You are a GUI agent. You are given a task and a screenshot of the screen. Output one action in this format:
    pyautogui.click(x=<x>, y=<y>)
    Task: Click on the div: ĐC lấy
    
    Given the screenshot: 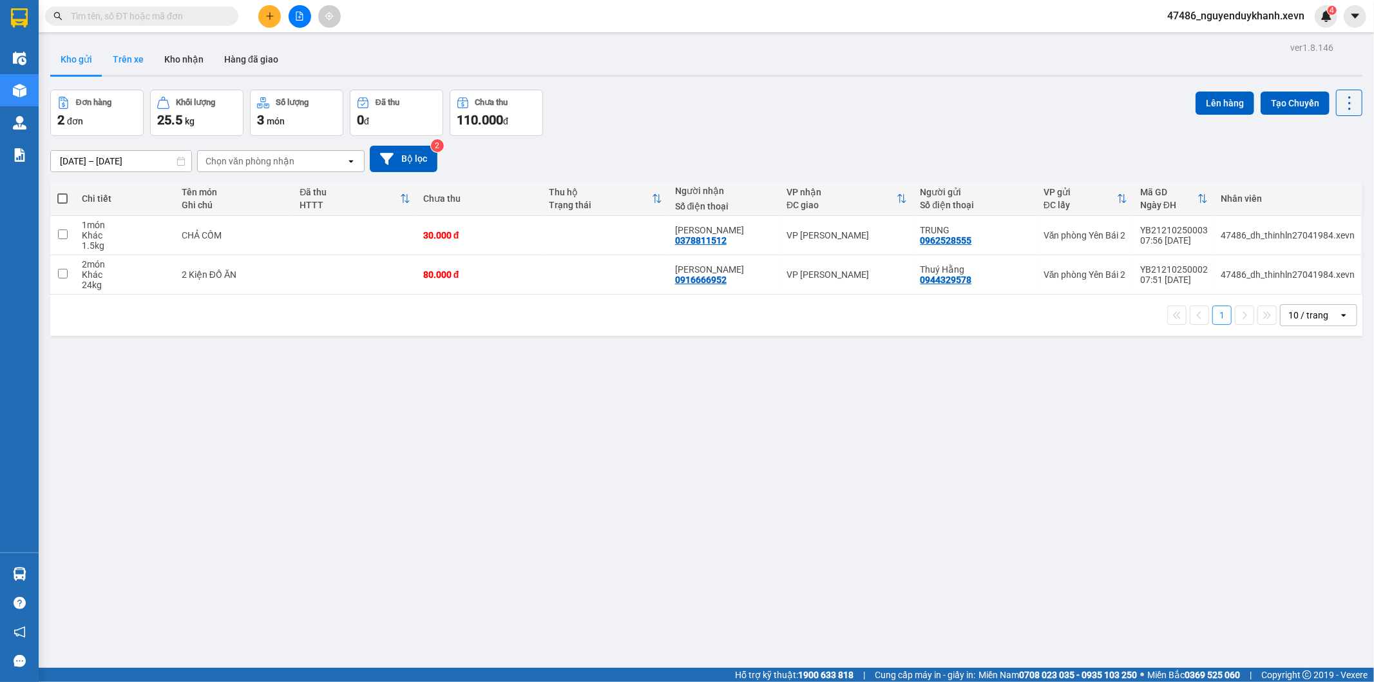 What is the action you would take?
    pyautogui.click(x=1080, y=205)
    